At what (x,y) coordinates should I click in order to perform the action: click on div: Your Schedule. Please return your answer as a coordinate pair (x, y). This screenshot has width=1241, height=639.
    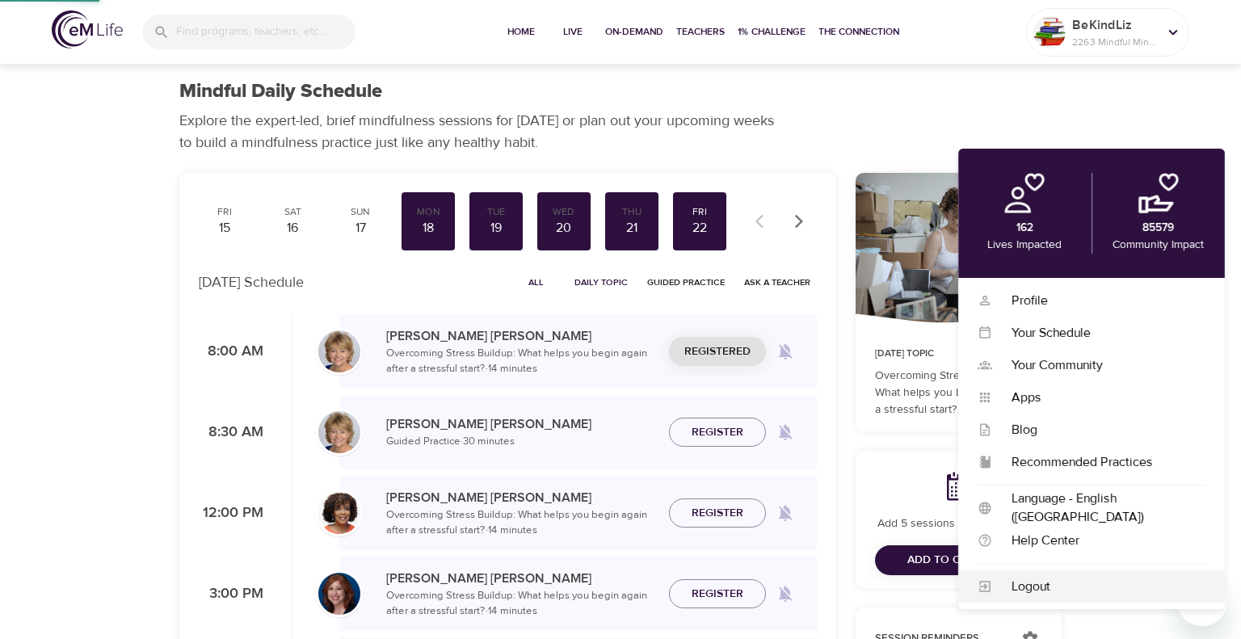
    Looking at the image, I should click on (1099, 333).